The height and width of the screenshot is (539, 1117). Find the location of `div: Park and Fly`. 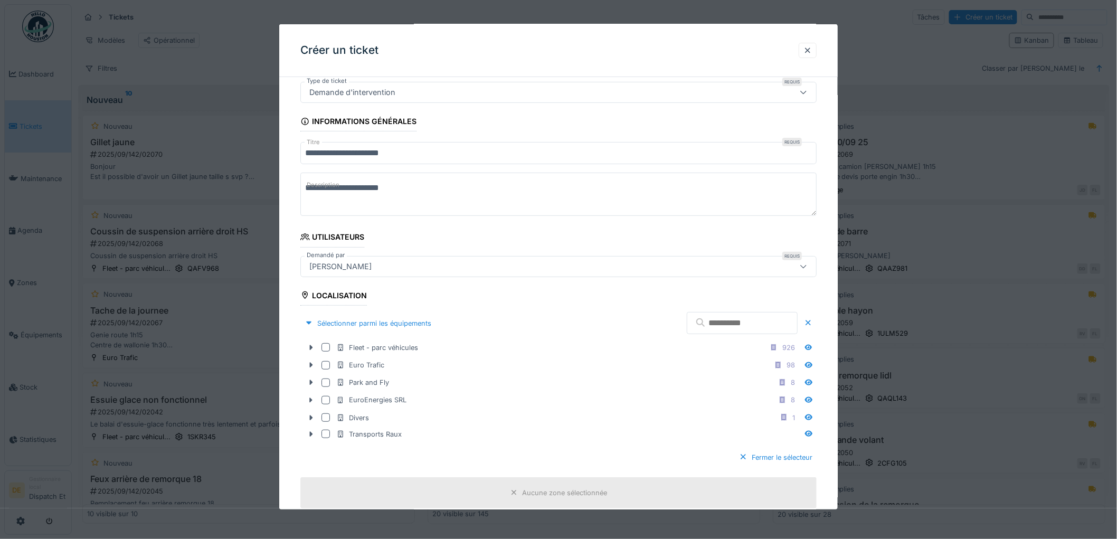

div: Park and Fly is located at coordinates (363, 382).